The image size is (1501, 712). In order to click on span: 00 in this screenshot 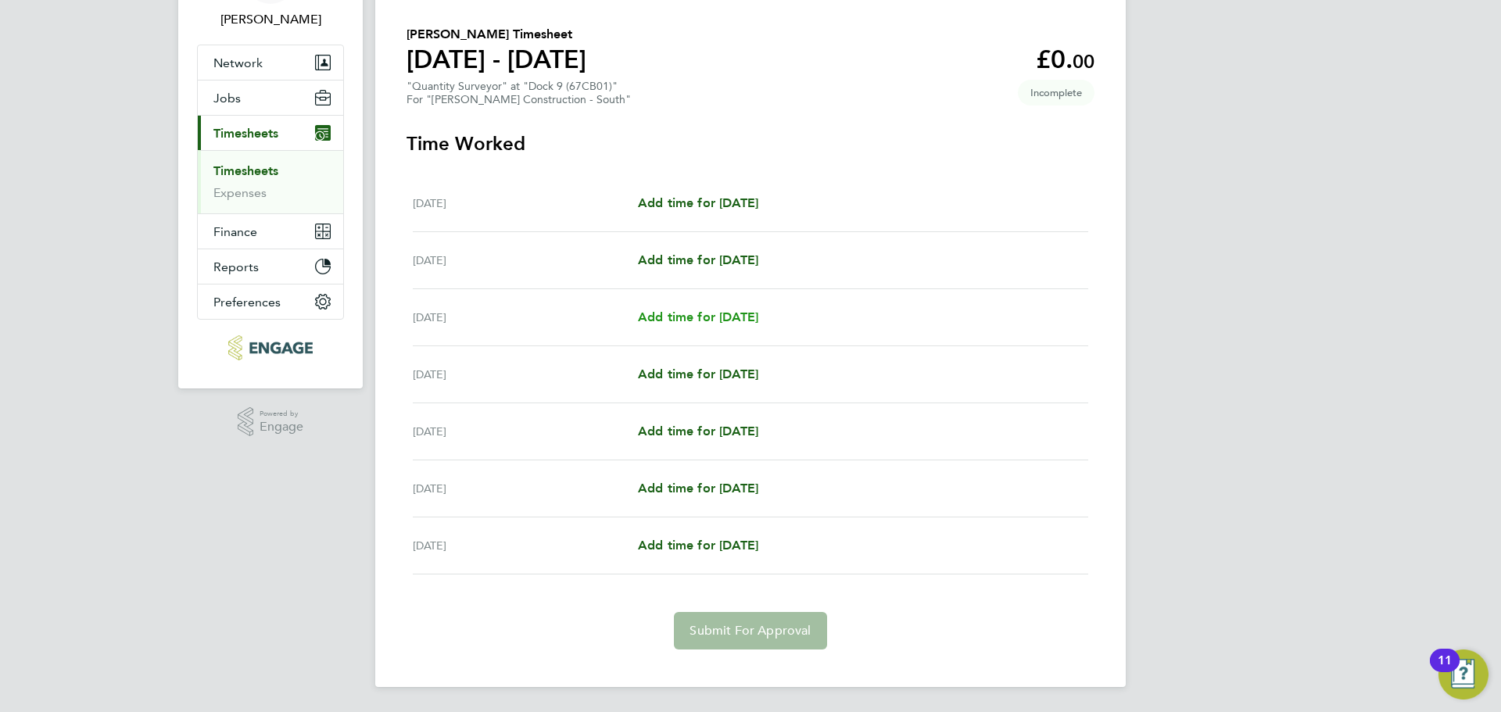, I will do `click(1084, 61)`.